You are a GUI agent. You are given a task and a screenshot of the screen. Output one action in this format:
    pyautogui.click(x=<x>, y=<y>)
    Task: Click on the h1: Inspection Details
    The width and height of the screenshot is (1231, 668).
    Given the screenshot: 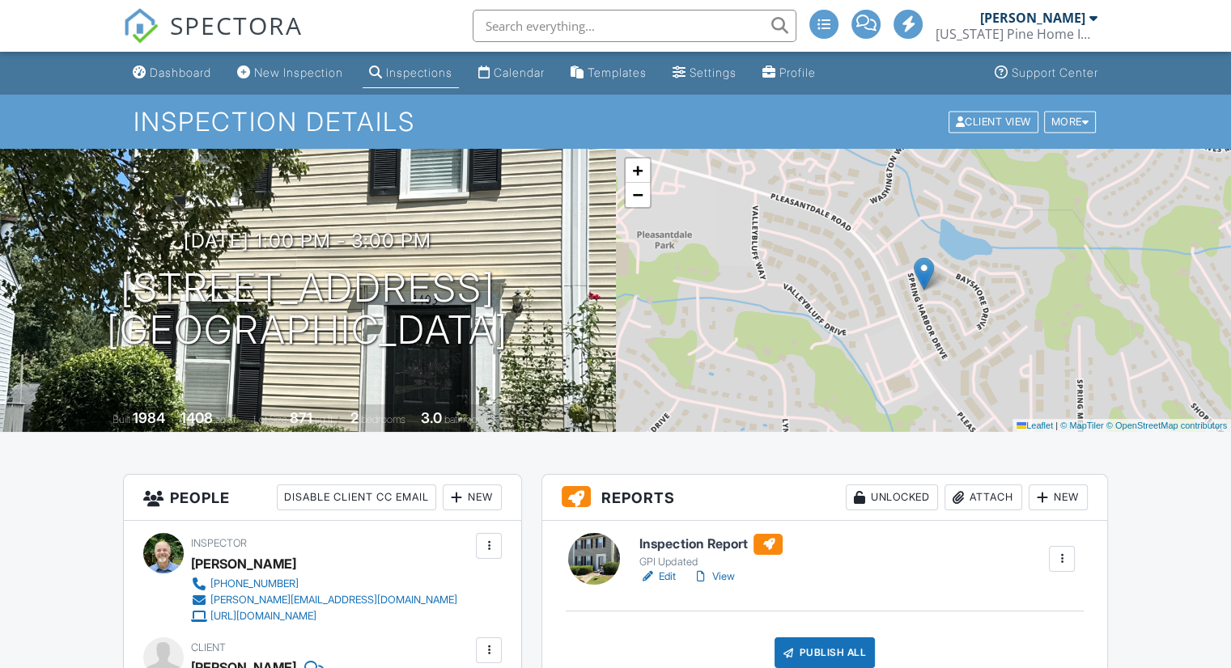 What is the action you would take?
    pyautogui.click(x=615, y=121)
    